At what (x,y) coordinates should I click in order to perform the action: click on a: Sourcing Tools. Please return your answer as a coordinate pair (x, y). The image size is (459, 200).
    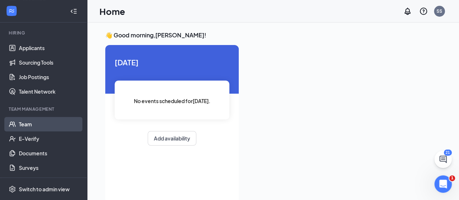
    Looking at the image, I should click on (50, 62).